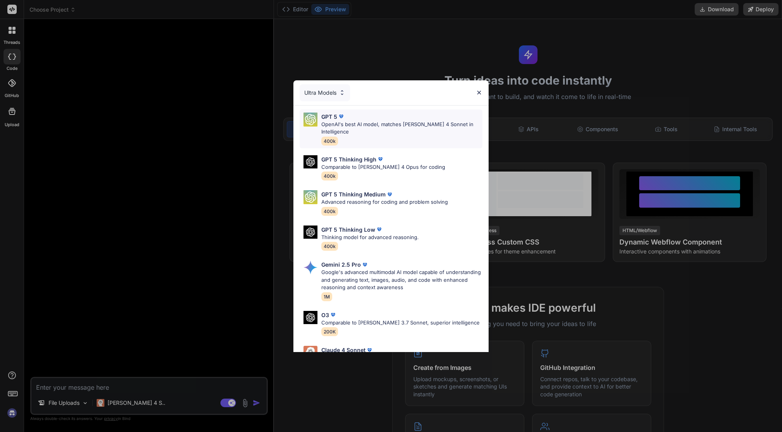 The image size is (782, 432). Describe the element at coordinates (348, 229) in the screenshot. I see `p: GPT 5 Thinking Low` at that location.